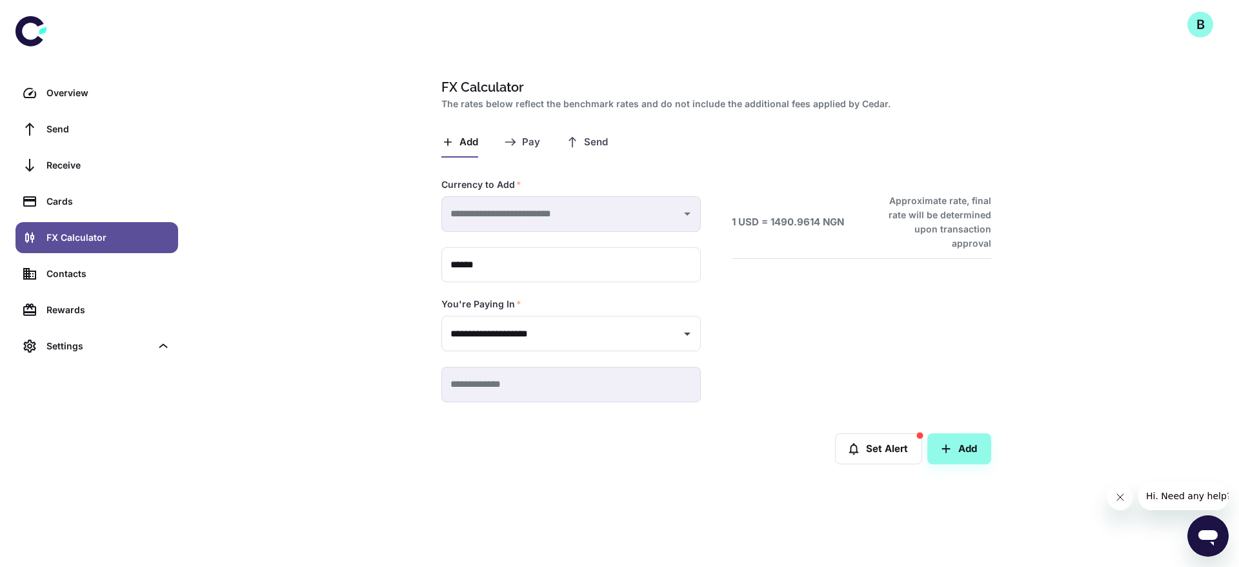 The image size is (1239, 567). I want to click on span: Pay, so click(531, 142).